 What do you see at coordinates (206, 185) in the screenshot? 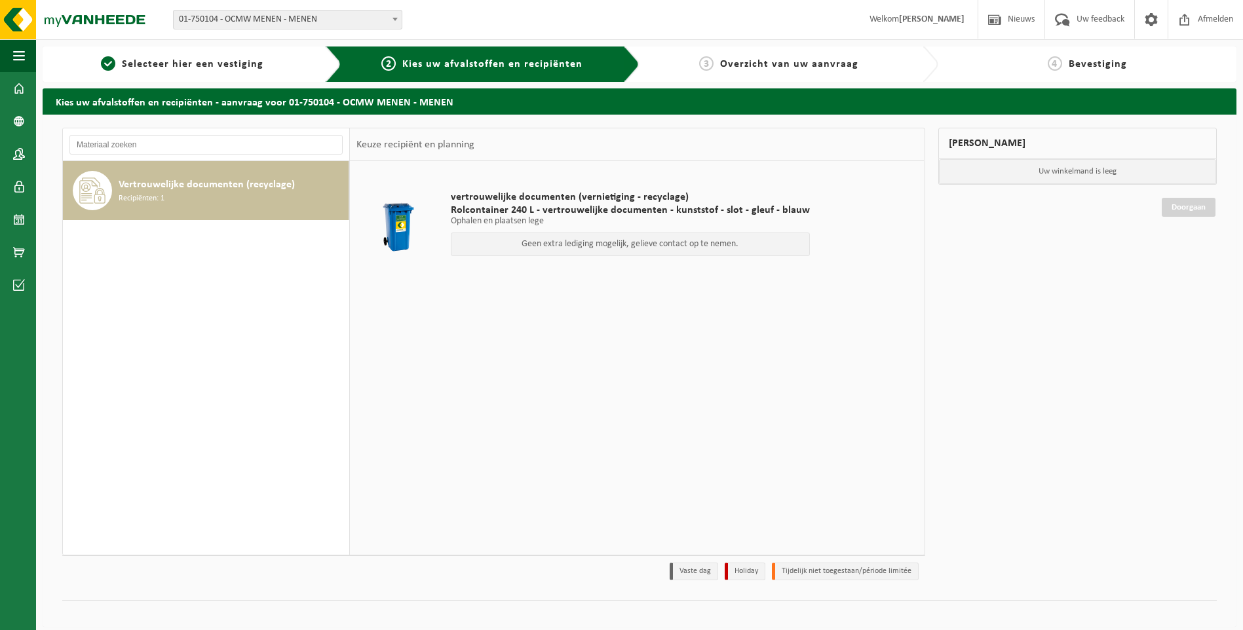
I see `span: Vertrouwelijke documenten (recyclage)` at bounding box center [206, 185].